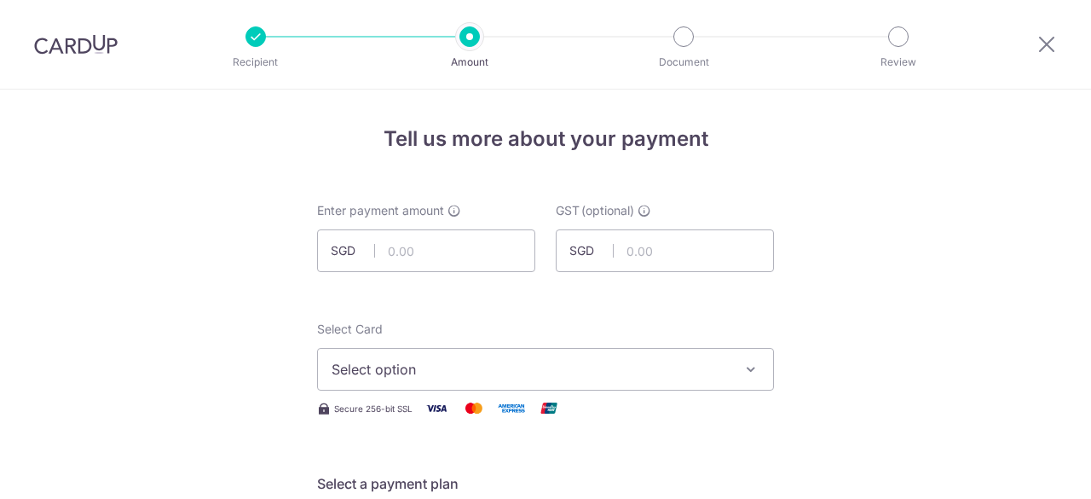 Image resolution: width=1091 pixels, height=499 pixels. What do you see at coordinates (474, 408) in the screenshot?
I see `img: Mastercard` at bounding box center [474, 408].